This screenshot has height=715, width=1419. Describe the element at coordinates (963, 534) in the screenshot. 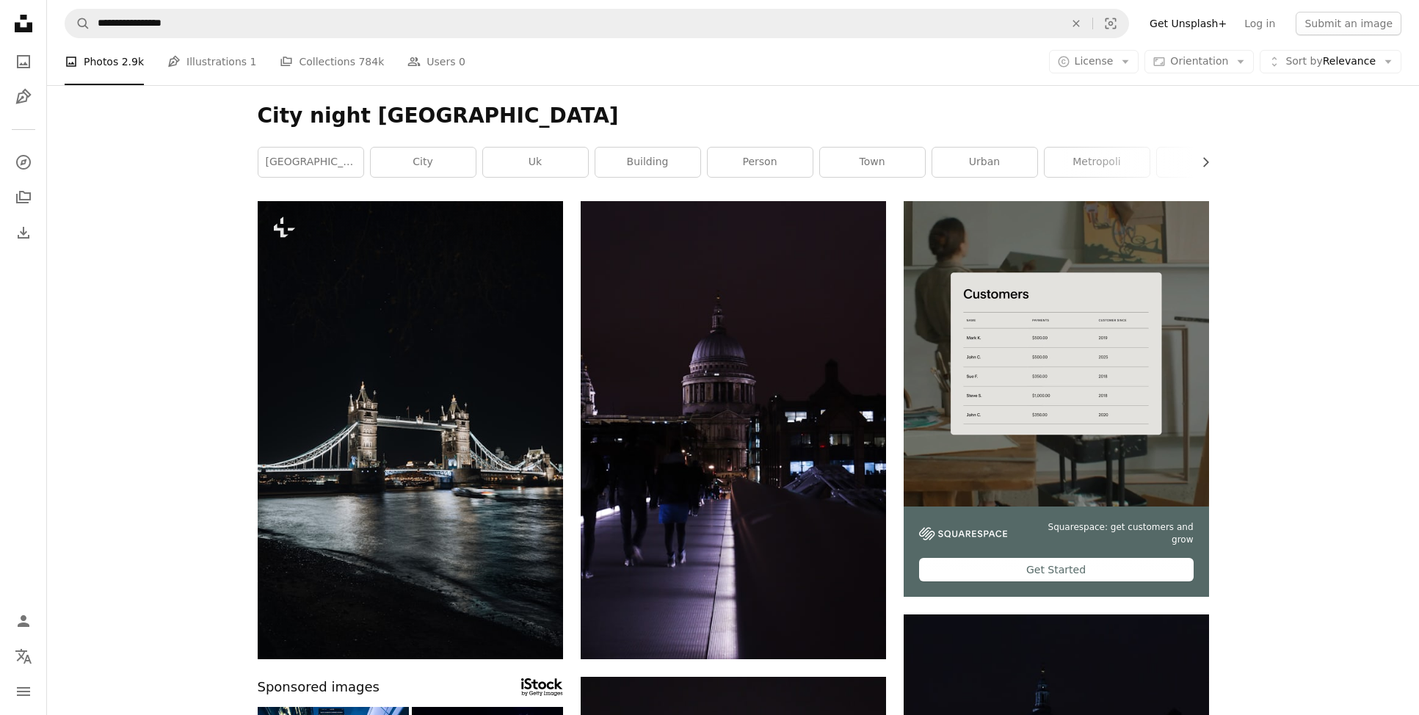

I see `img: file-1747939142011-51e5cc87e3c9` at that location.